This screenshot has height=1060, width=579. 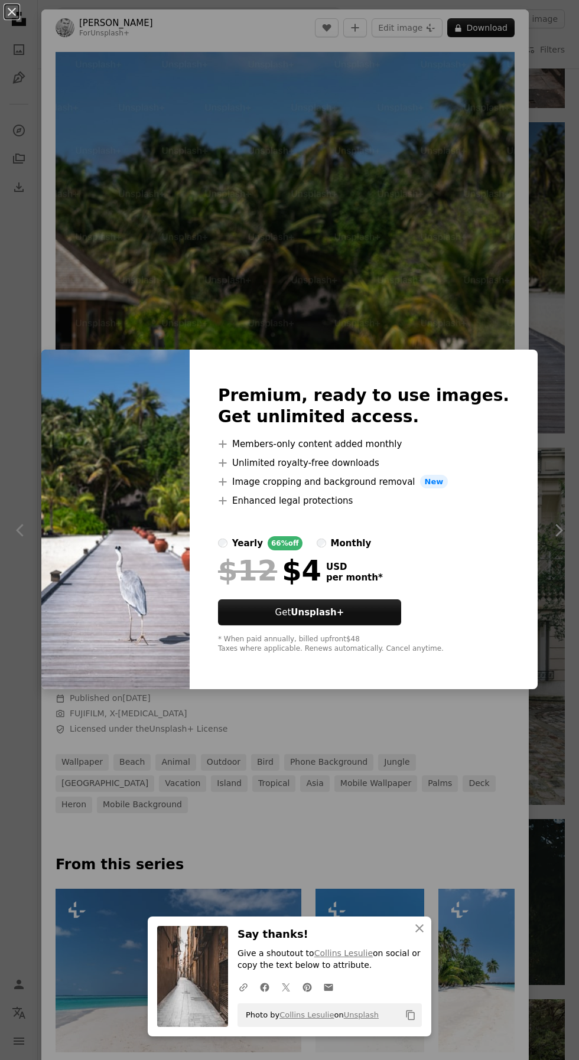 What do you see at coordinates (286, 987) in the screenshot?
I see `a: Share on Twitter` at bounding box center [286, 987].